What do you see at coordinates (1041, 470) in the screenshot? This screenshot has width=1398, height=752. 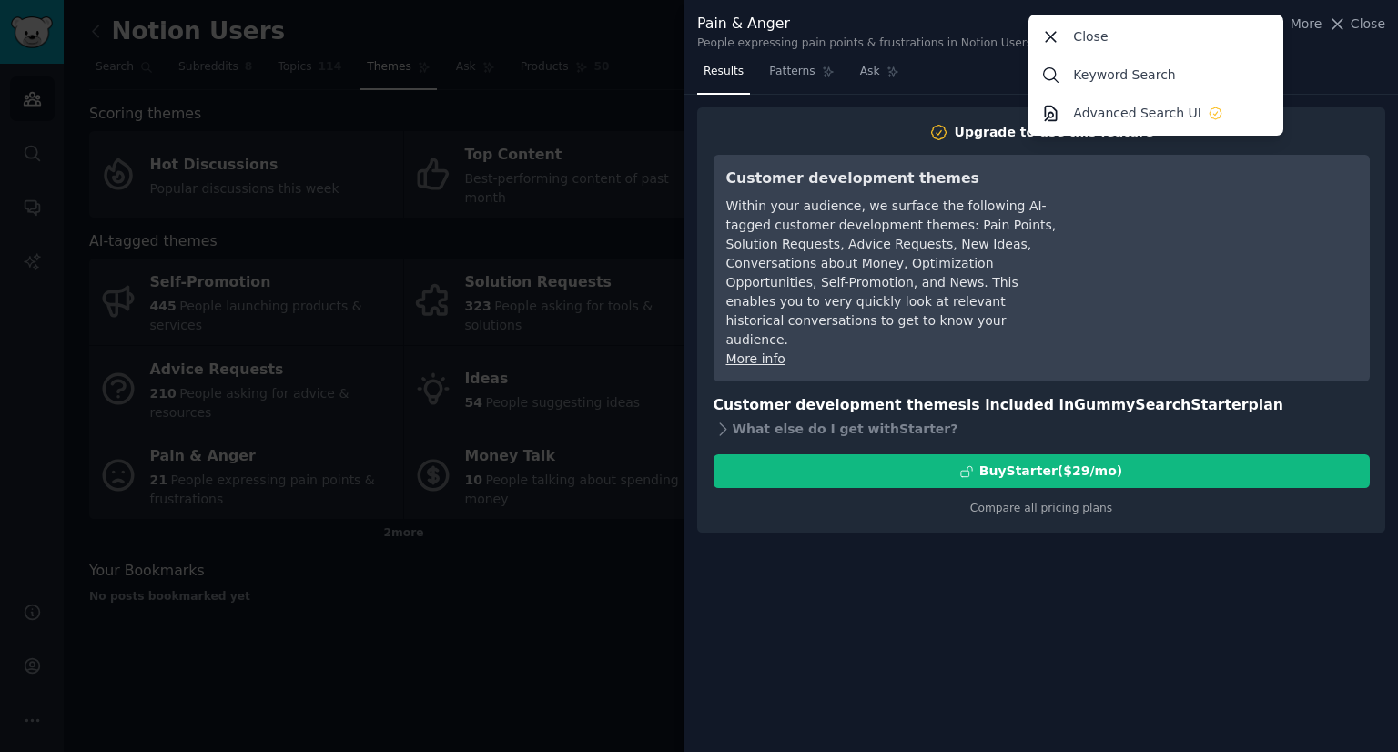 I see `button: BuyStarter($29/mo)` at bounding box center [1041, 470].